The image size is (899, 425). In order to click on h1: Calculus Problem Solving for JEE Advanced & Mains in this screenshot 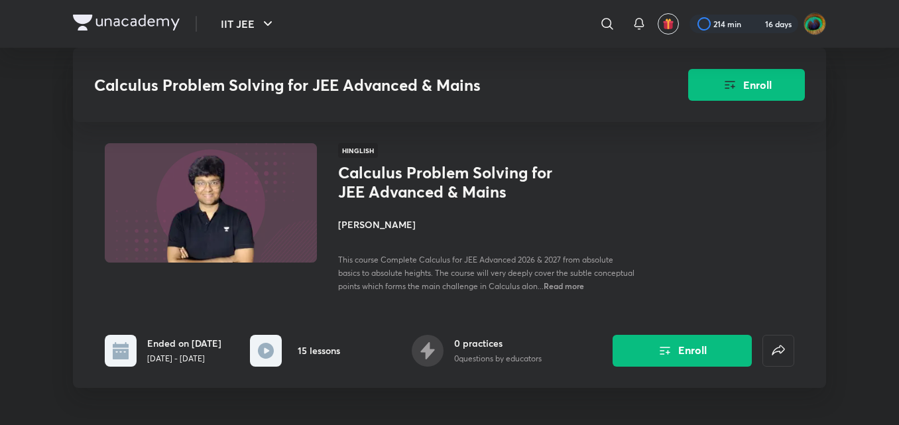, I will do `click(446, 182)`.